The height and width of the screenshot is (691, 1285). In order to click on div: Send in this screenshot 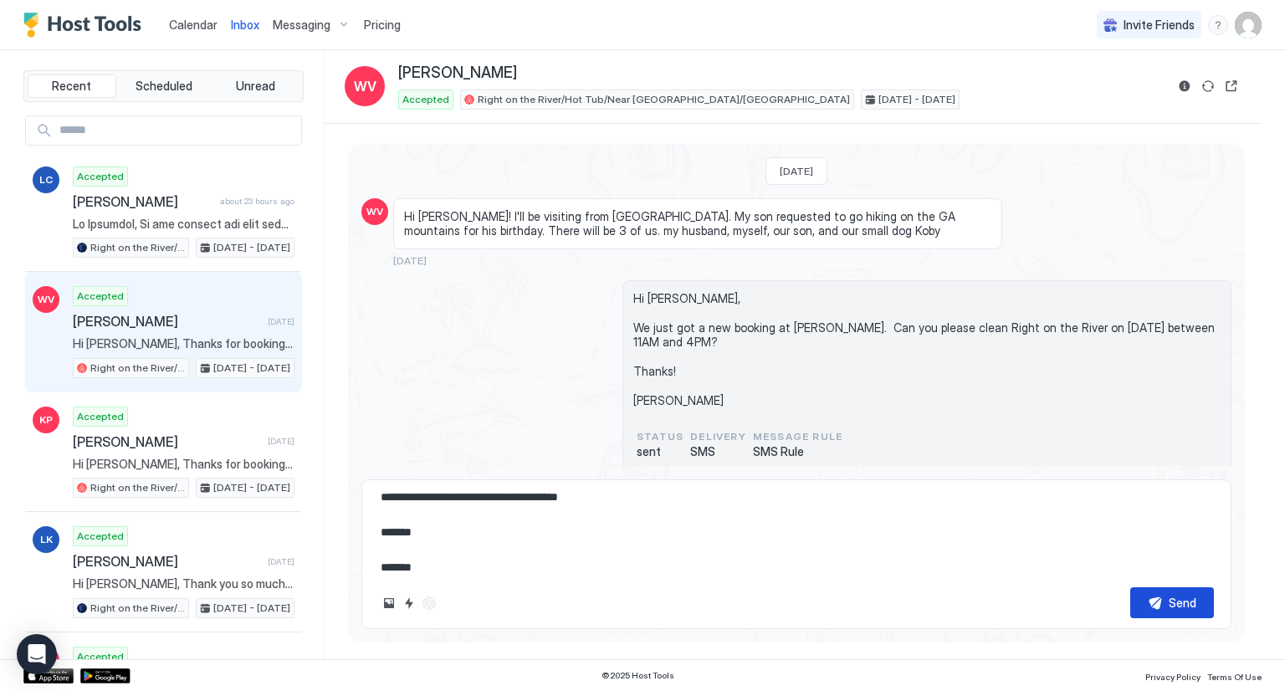, I will do `click(1182, 602)`.